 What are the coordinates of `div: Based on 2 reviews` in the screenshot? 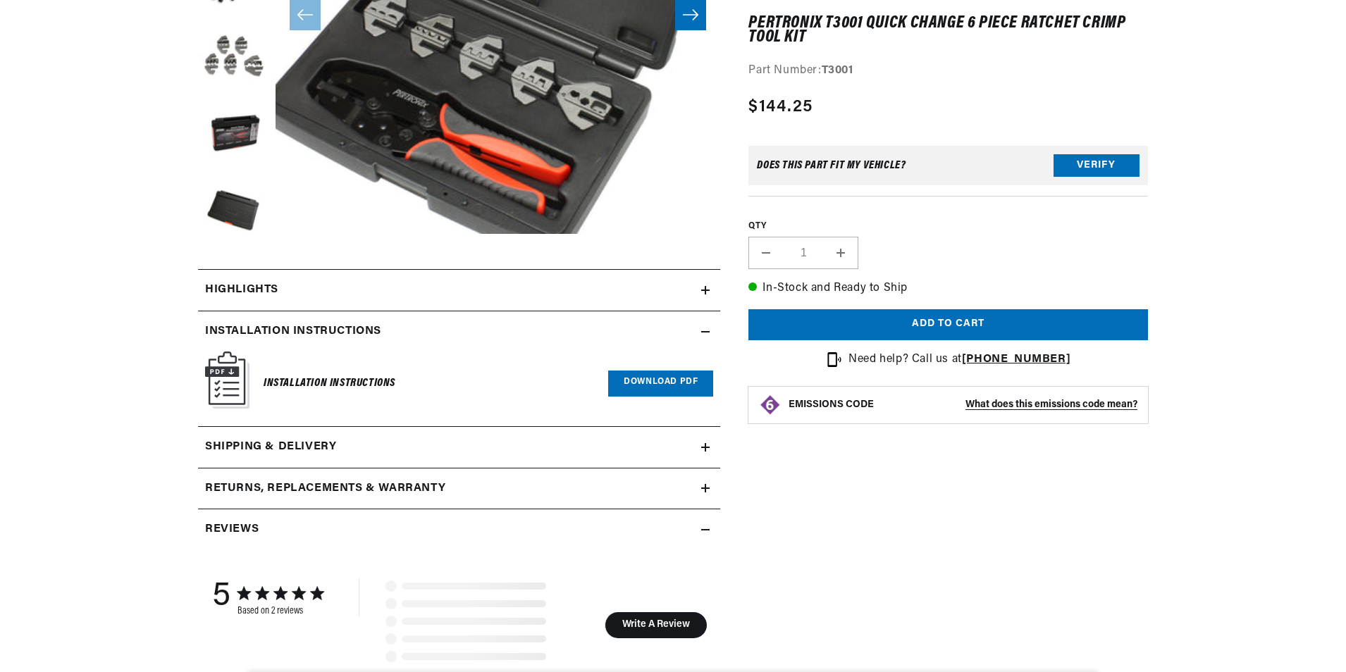 It's located at (280, 611).